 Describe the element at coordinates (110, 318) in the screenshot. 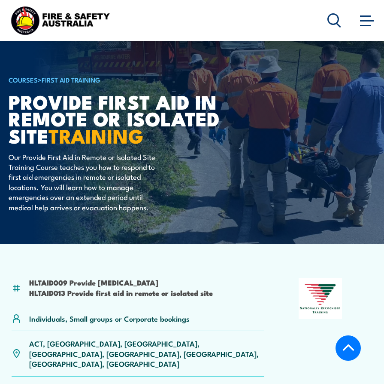

I see `p: Individuals, Small groups or Corporate bookings` at that location.